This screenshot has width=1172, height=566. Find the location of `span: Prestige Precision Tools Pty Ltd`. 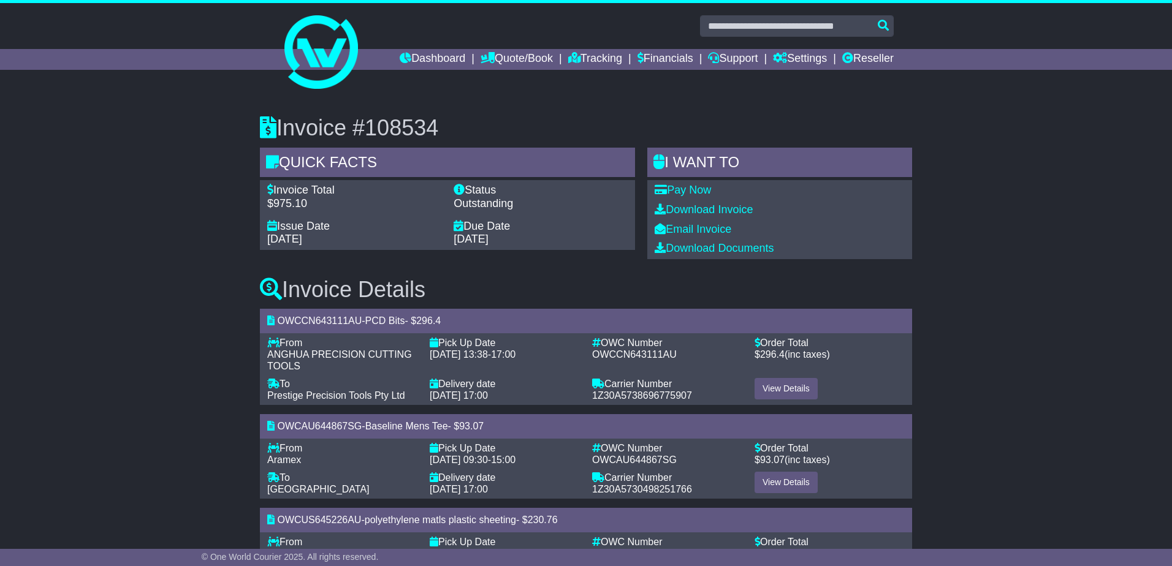

span: Prestige Precision Tools Pty Ltd is located at coordinates (336, 395).